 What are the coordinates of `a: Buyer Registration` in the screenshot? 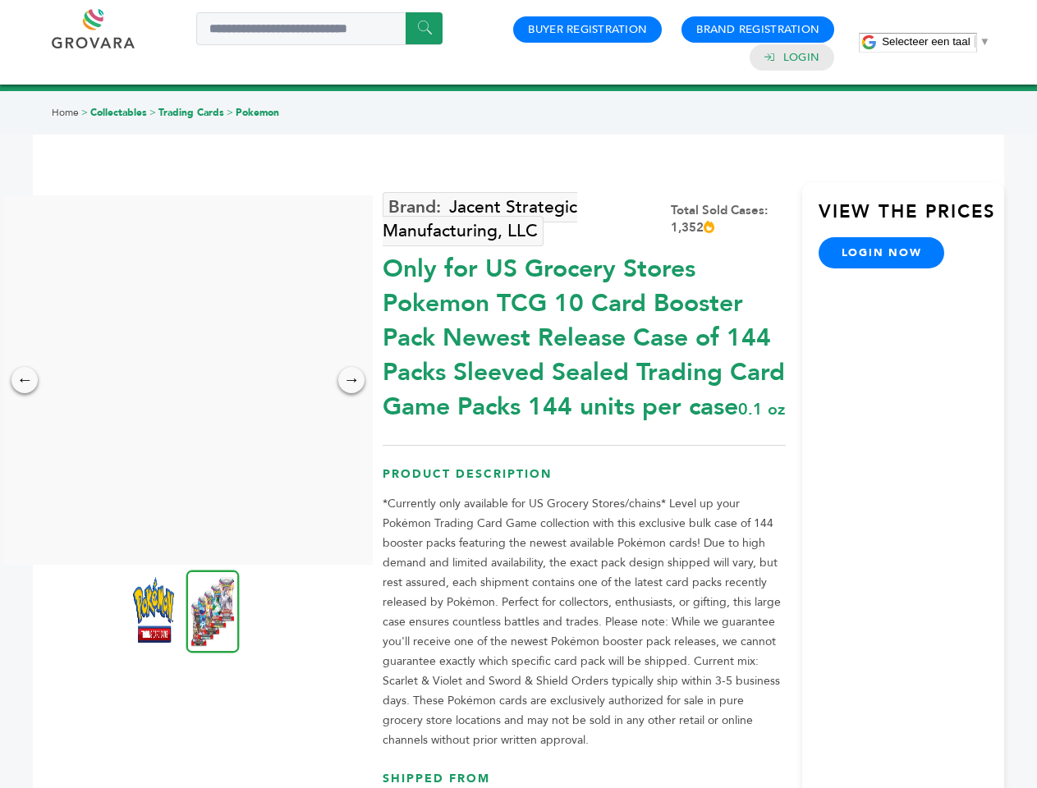 It's located at (587, 30).